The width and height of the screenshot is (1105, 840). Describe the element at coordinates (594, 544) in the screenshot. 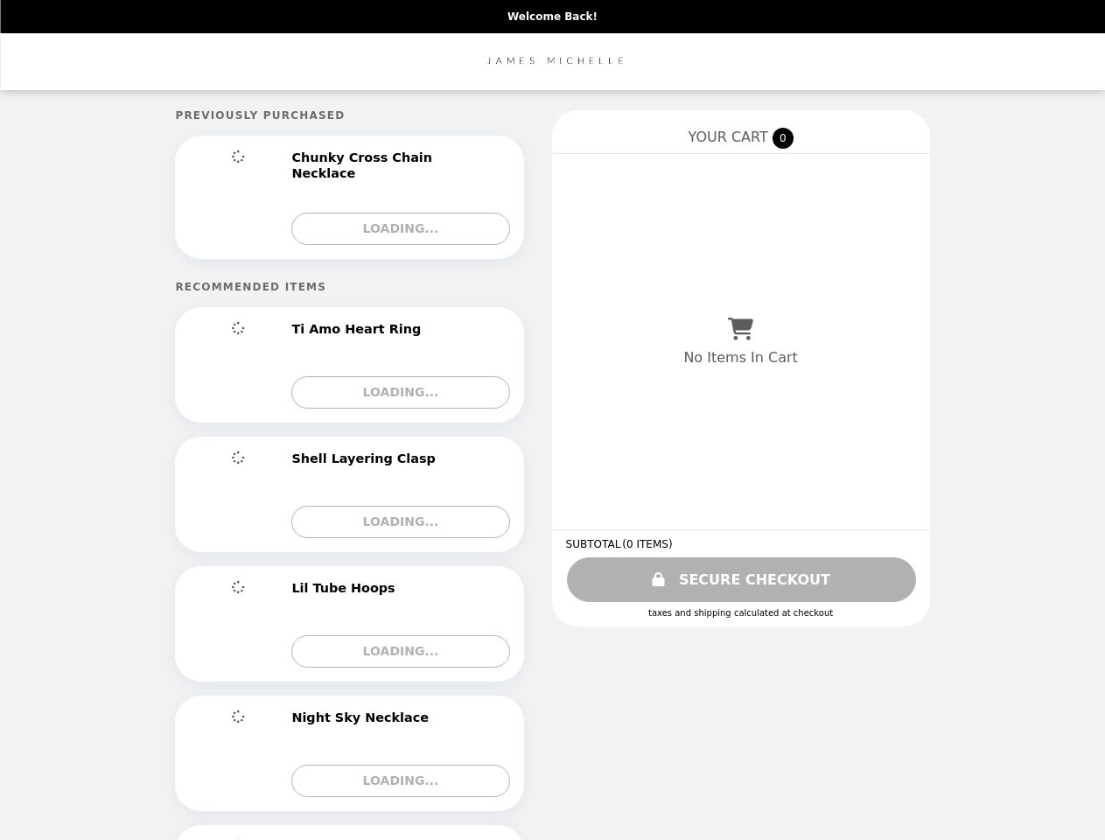

I see `span: SUBTOTAL` at that location.